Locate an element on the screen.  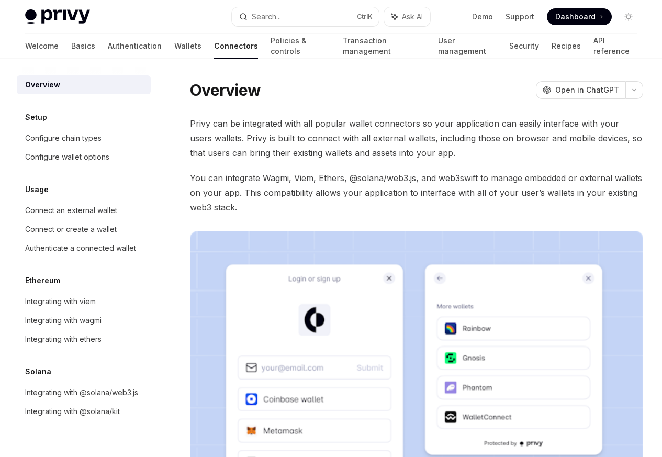
div: Connect an external wallet is located at coordinates (71, 210).